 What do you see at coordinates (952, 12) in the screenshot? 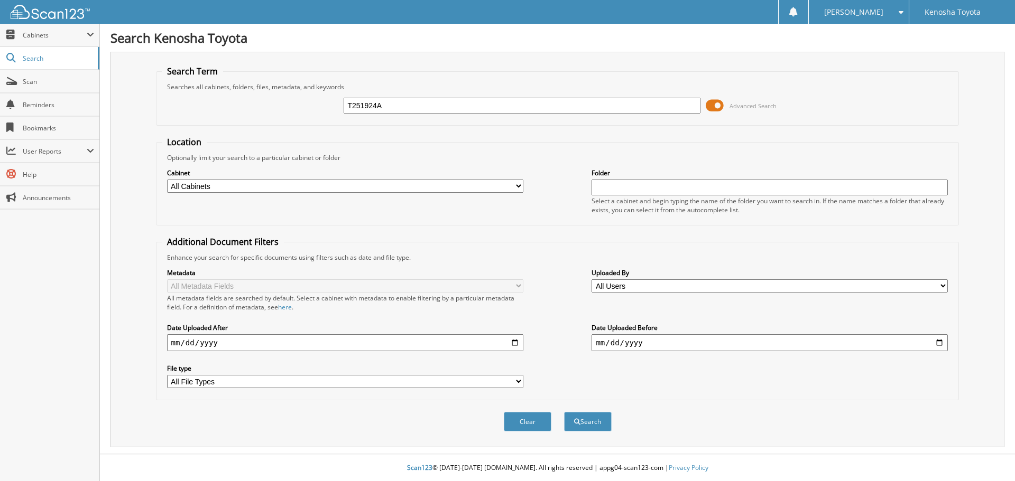
I see `span: Kenosha Toyota` at bounding box center [952, 12].